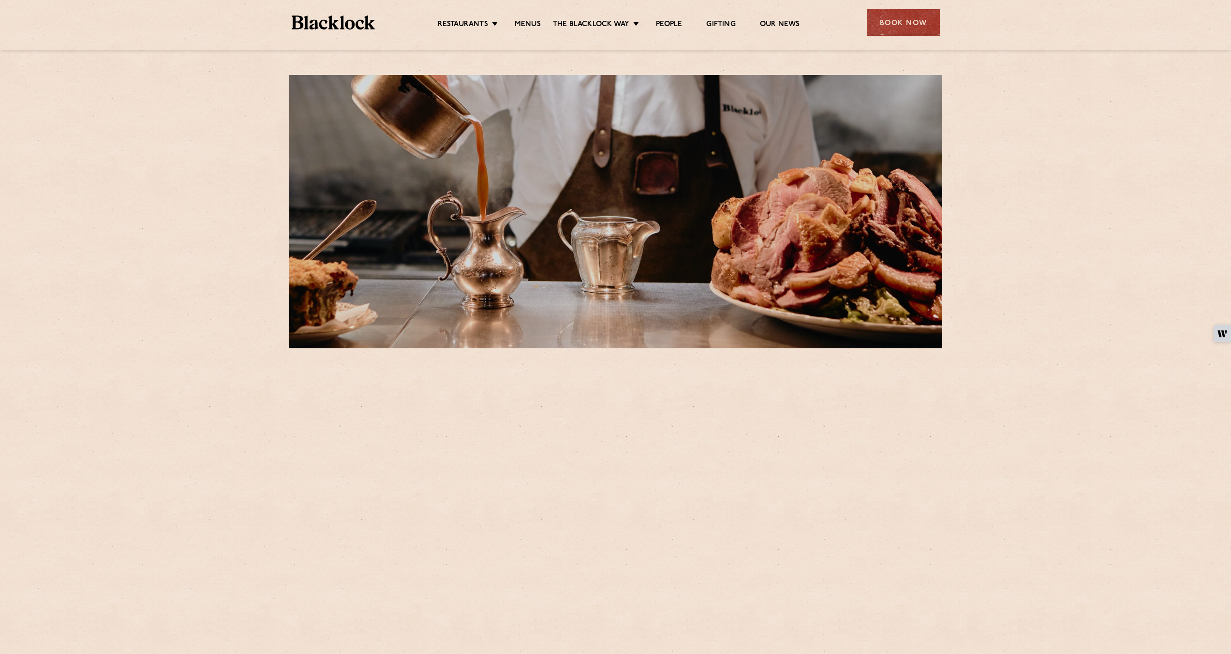 The image size is (1231, 654). I want to click on a: Menus, so click(528, 25).